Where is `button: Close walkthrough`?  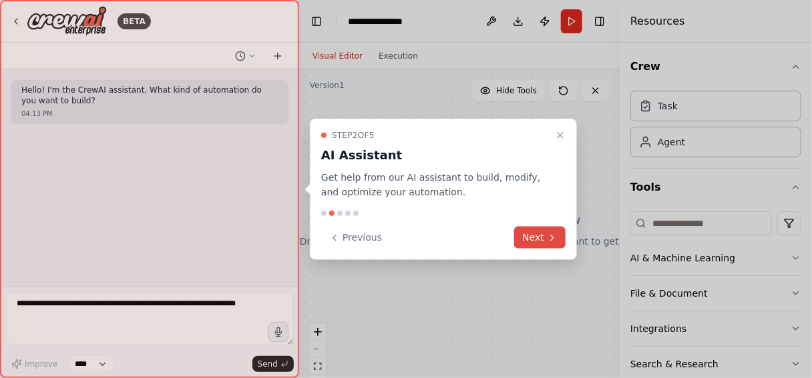 button: Close walkthrough is located at coordinates (560, 135).